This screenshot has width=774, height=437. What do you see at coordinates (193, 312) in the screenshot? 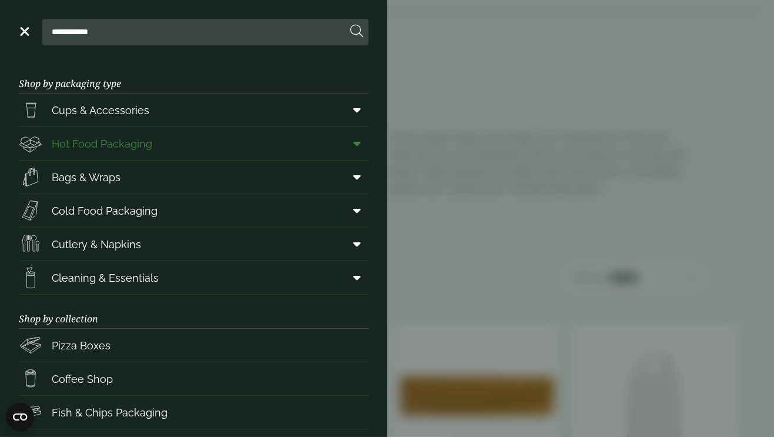
I see `h3: Shop by collection` at bounding box center [193, 312].